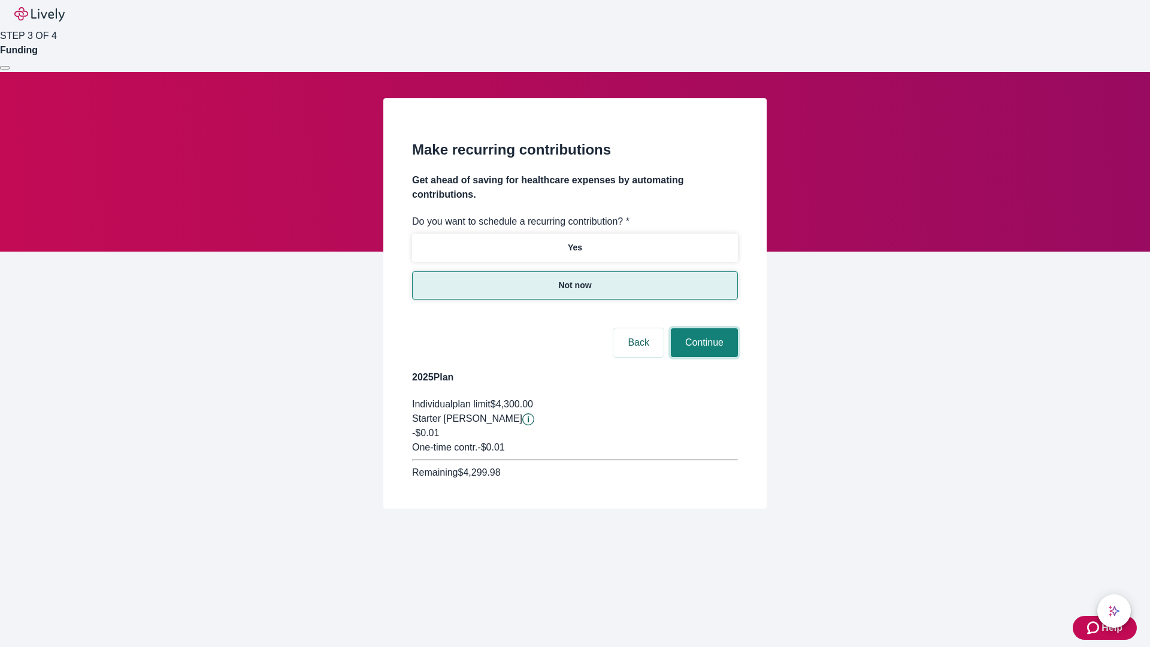 The width and height of the screenshot is (1150, 647). Describe the element at coordinates (425, 432) in the screenshot. I see `span: -$0.01` at that location.